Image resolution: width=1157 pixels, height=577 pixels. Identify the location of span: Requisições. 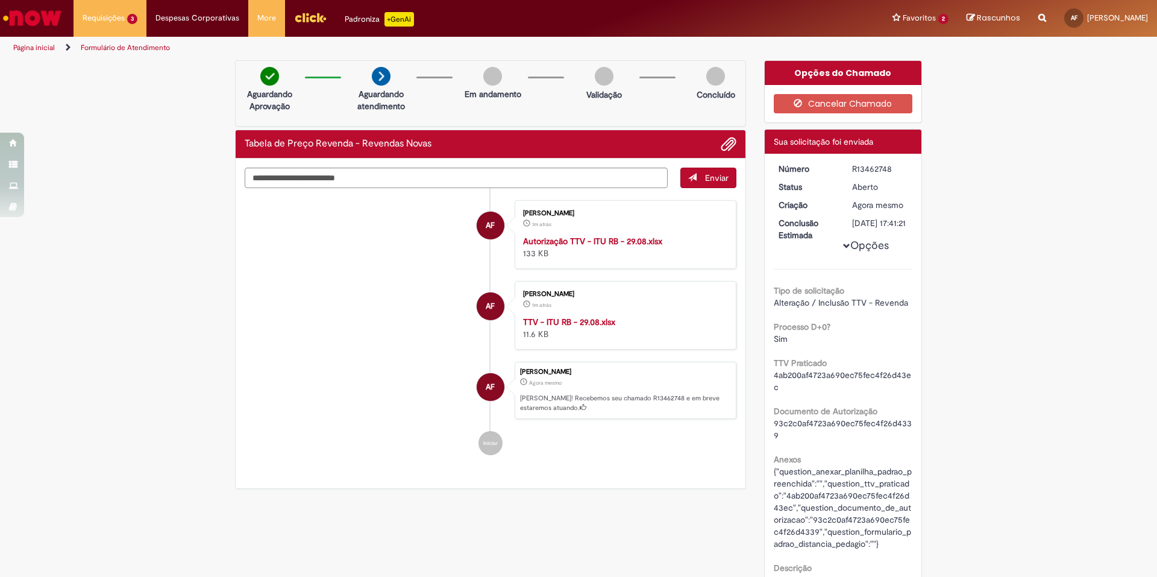
(104, 18).